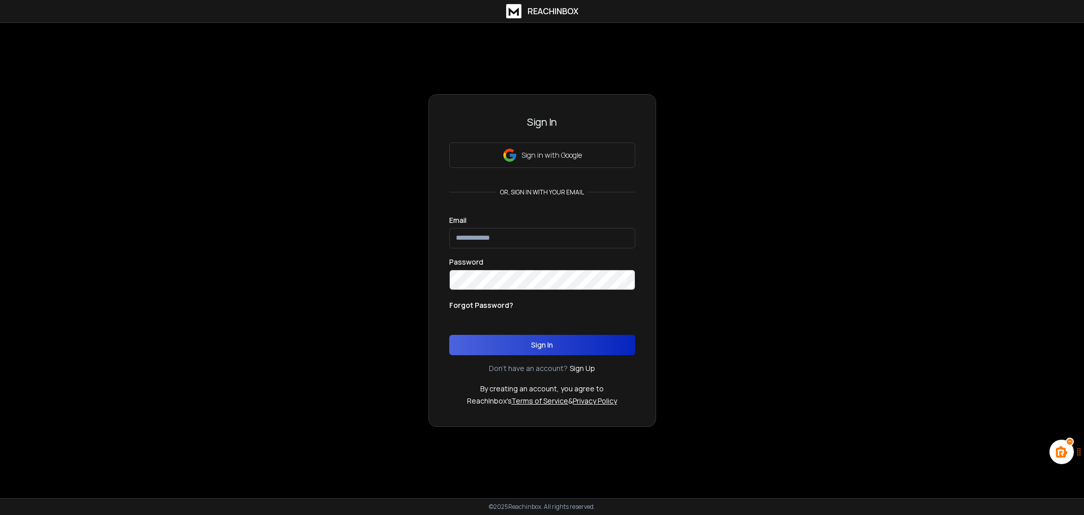 The width and height of the screenshot is (1084, 515). What do you see at coordinates (542, 388) in the screenshot?
I see `p: By creating an account, you agree to` at bounding box center [542, 388].